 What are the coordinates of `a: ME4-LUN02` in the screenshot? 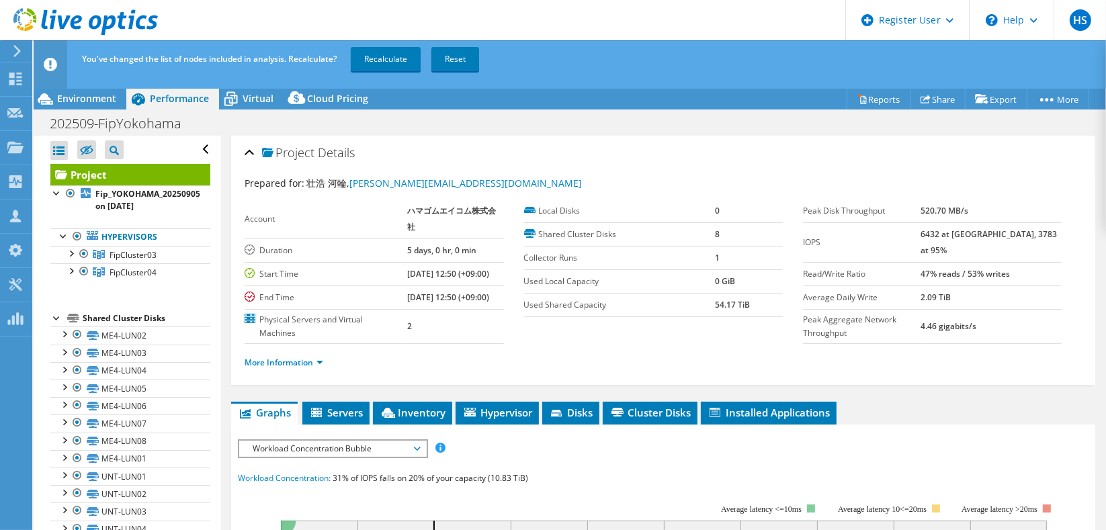 It's located at (130, 335).